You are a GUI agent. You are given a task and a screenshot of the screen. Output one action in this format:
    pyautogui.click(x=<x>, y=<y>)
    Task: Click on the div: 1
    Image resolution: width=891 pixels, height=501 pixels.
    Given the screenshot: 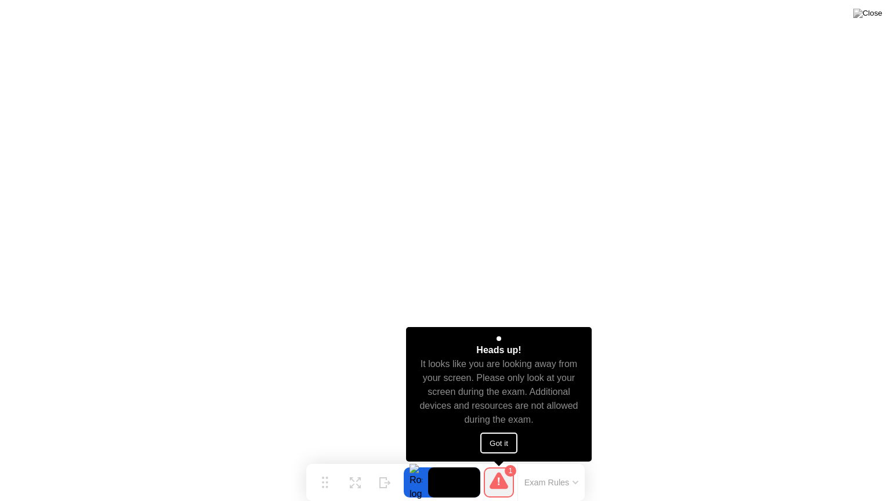 What is the action you would take?
    pyautogui.click(x=510, y=471)
    